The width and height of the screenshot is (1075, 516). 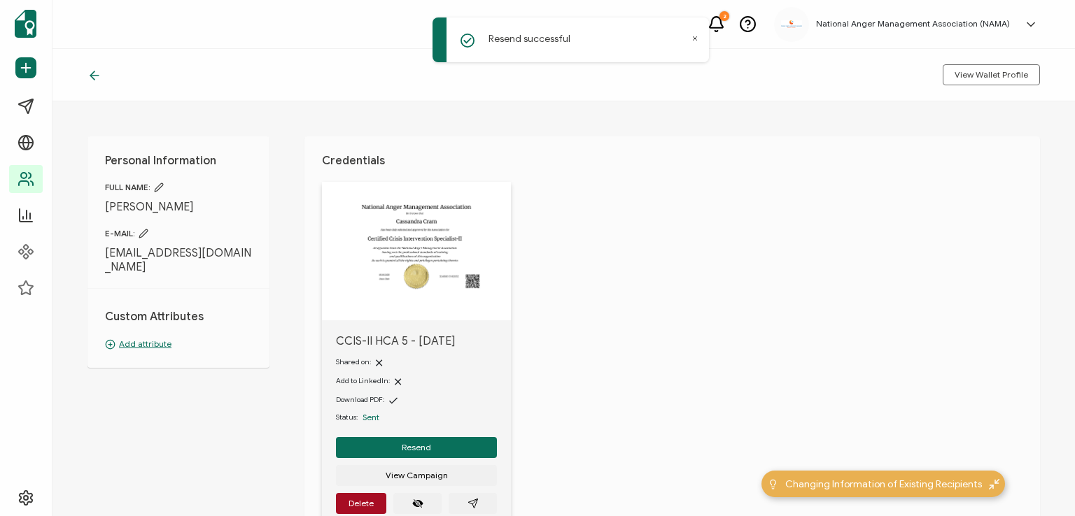 I want to click on h1: Personal Information, so click(x=178, y=161).